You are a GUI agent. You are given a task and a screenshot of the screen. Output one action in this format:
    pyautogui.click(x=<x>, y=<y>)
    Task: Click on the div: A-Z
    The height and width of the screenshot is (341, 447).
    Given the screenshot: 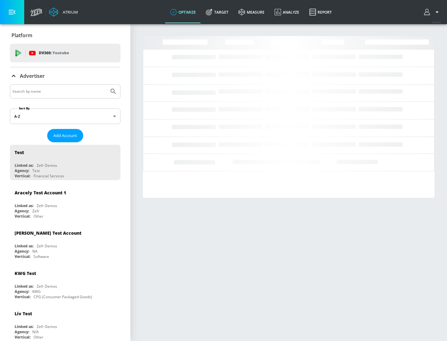 What is the action you would take?
    pyautogui.click(x=65, y=116)
    